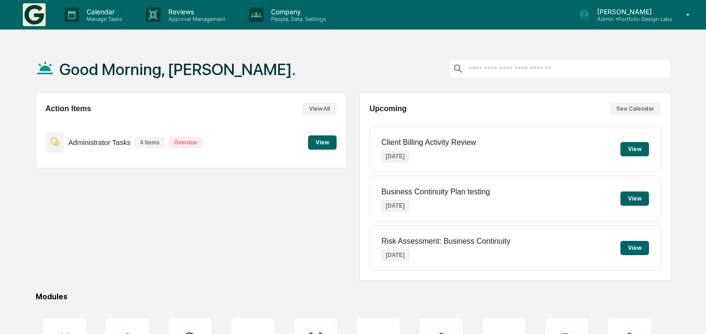  Describe the element at coordinates (320, 109) in the screenshot. I see `button: View All` at that location.